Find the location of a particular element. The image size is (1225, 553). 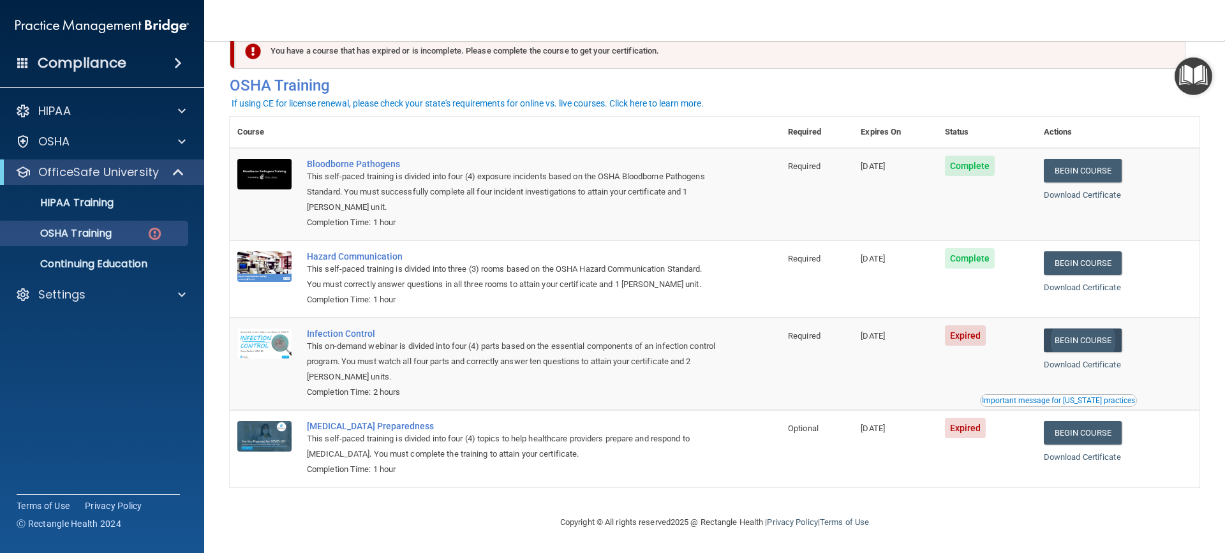

div: This self-paced training is divided into four (4) exposure incidents based on the OSHA Bloodborne... is located at coordinates (512, 192).